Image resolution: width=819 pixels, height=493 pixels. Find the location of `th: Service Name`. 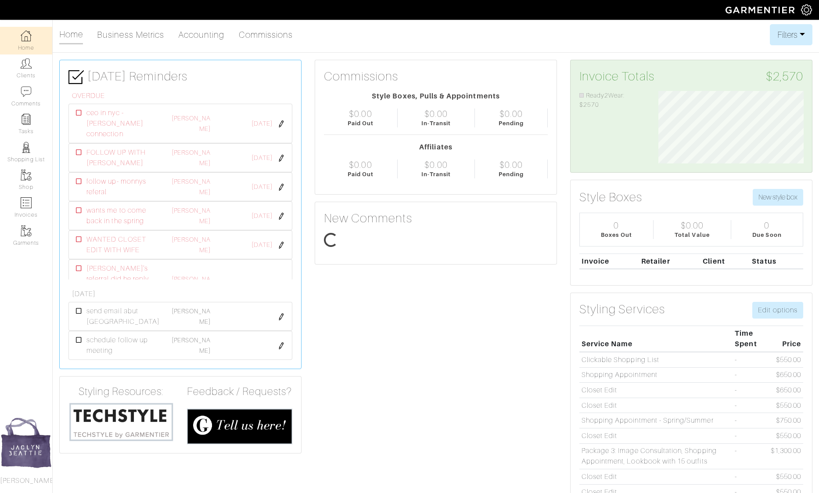

th: Service Name is located at coordinates (656, 339).